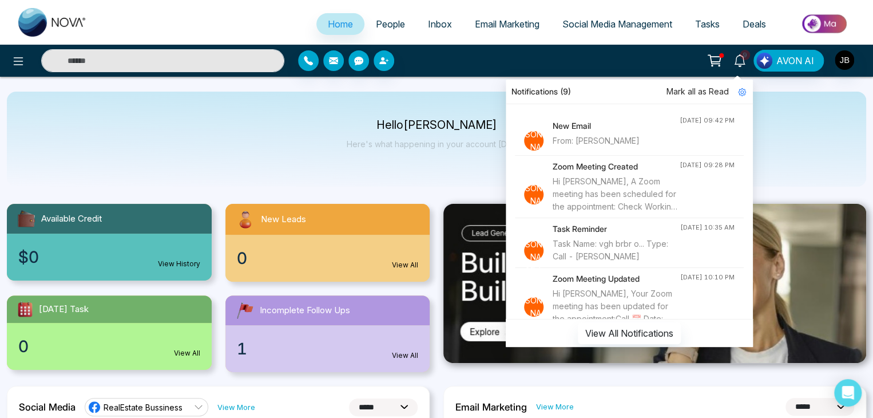 This screenshot has height=418, width=873. Describe the element at coordinates (707, 24) in the screenshot. I see `a: Tasks` at that location.